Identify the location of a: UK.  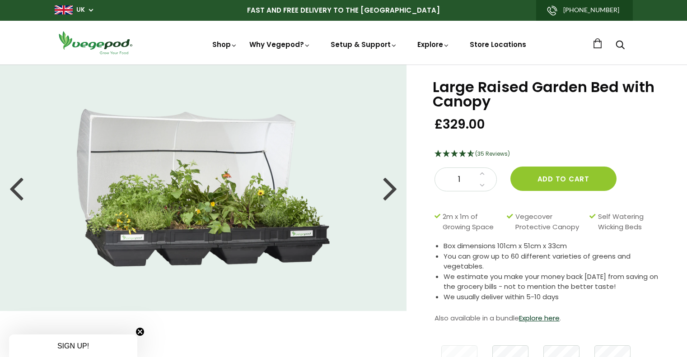
(80, 10).